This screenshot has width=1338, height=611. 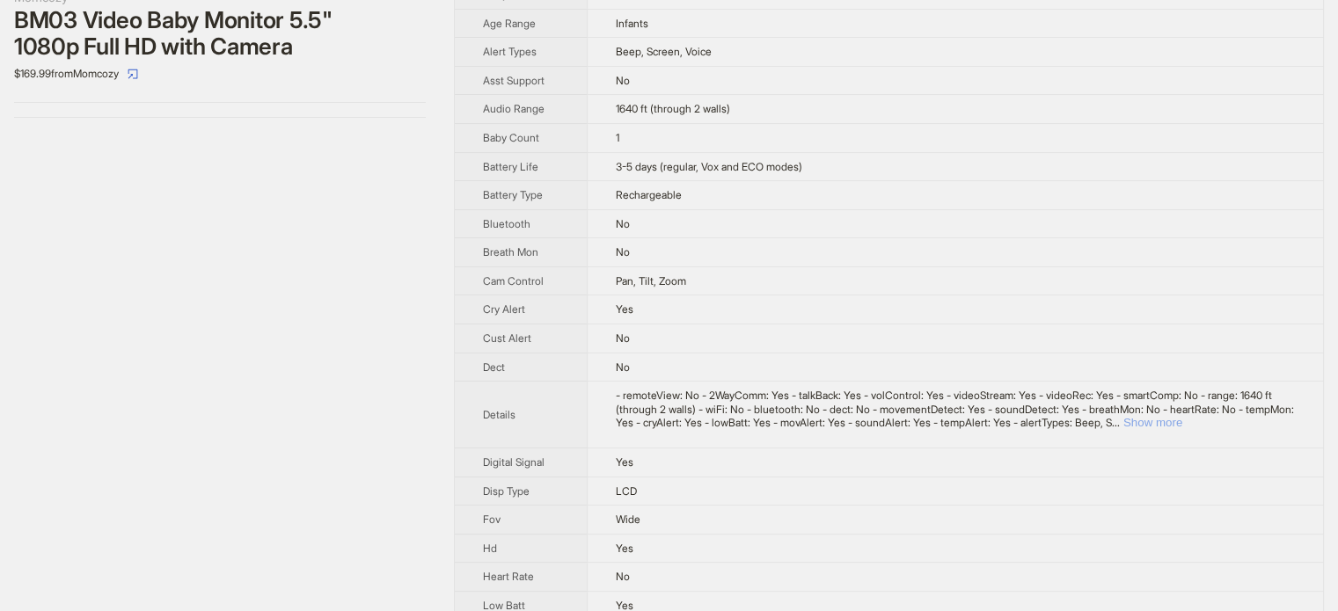 I want to click on span: 3-5 days (regular, Vox and ECO modes), so click(x=709, y=166).